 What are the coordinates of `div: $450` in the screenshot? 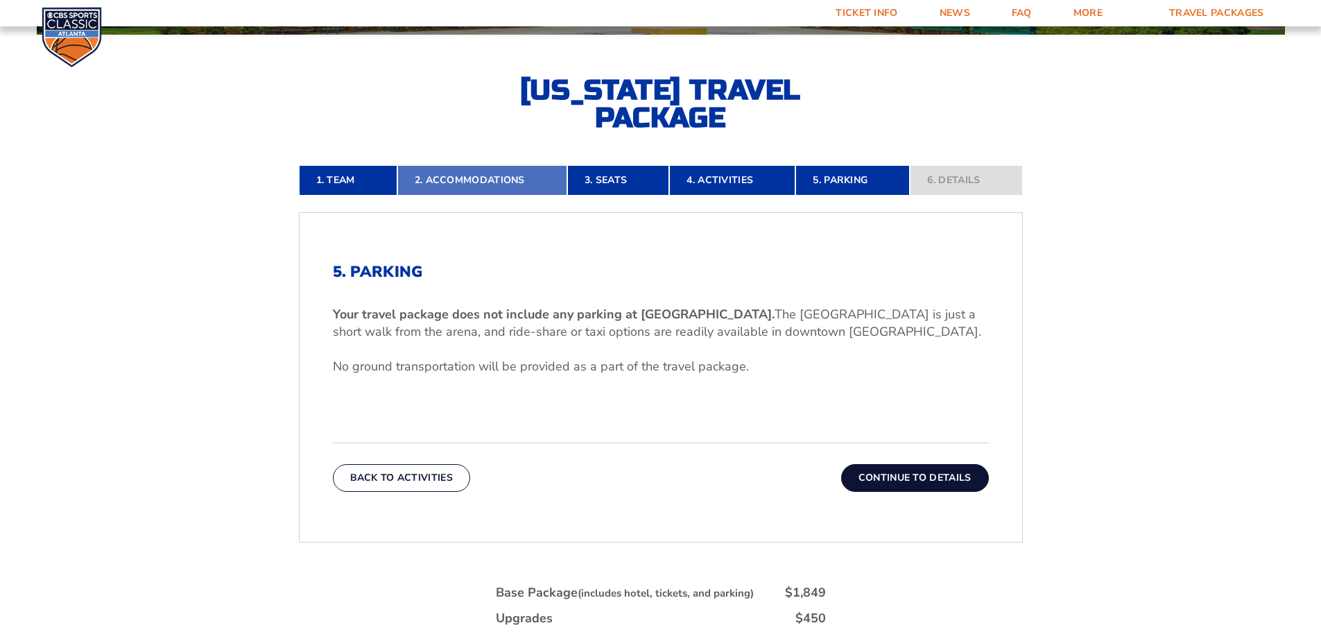 It's located at (811, 618).